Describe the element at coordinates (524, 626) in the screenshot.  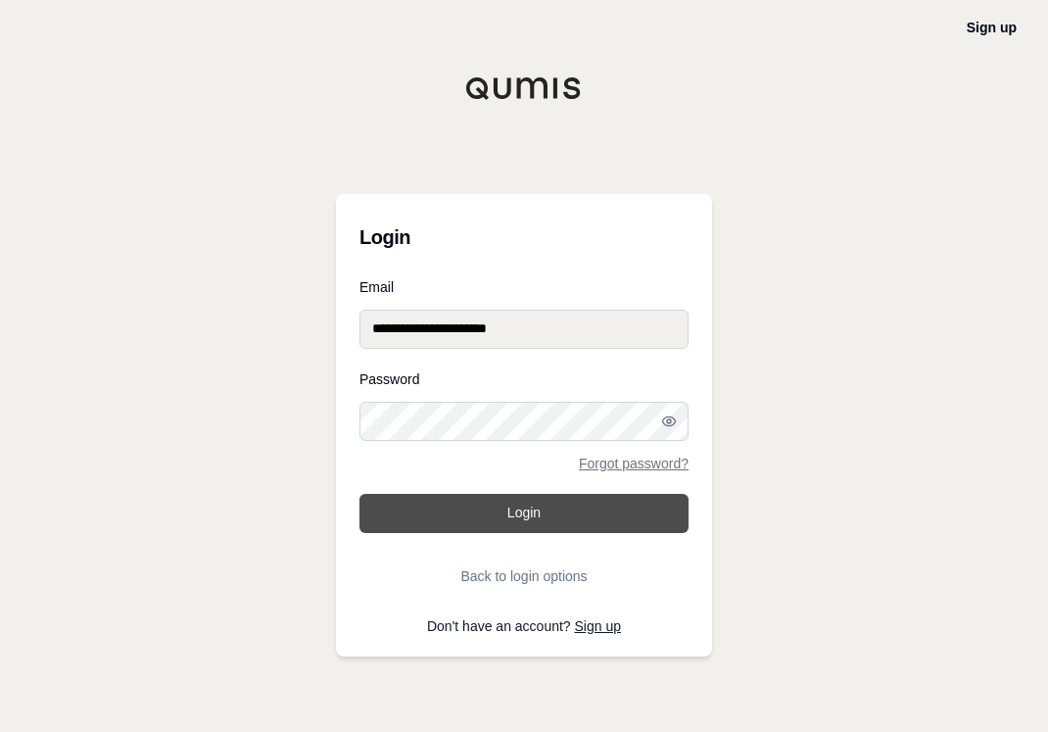
I see `p: Don't have an account?` at that location.